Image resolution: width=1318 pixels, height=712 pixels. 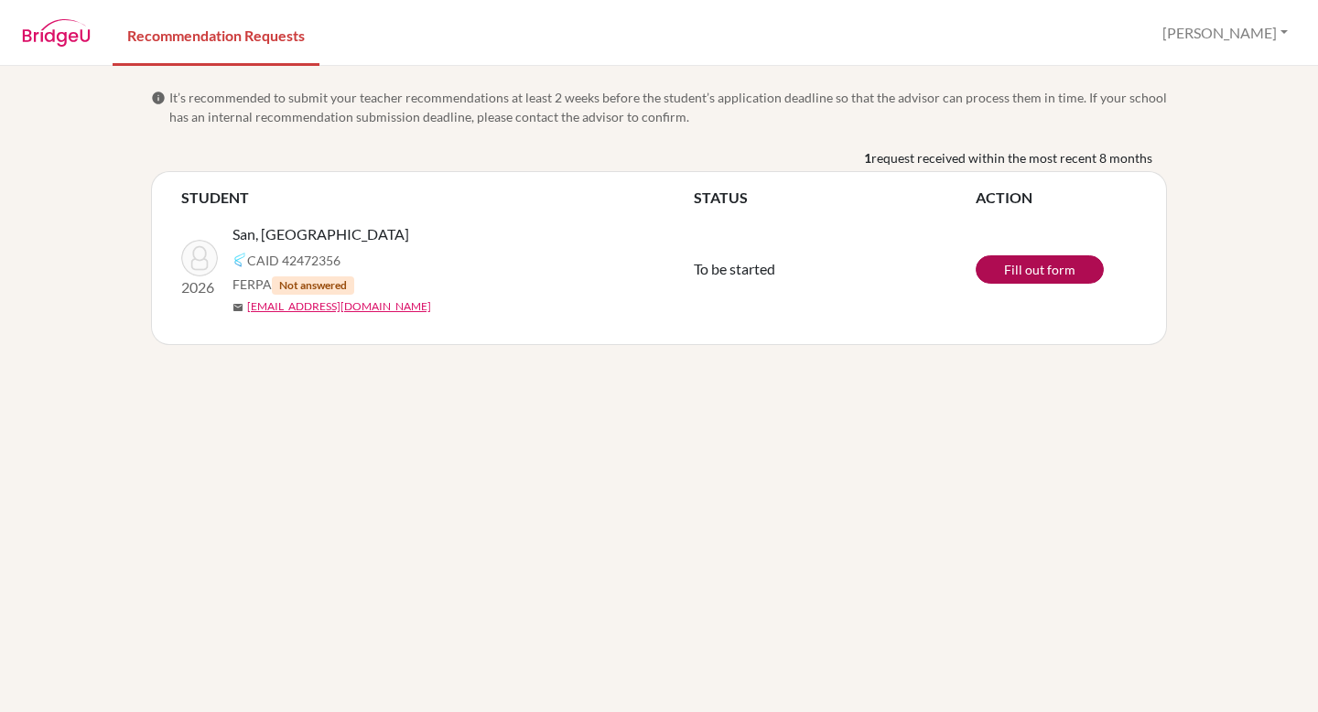 What do you see at coordinates (734, 268) in the screenshot?
I see `span: To be started` at bounding box center [734, 268].